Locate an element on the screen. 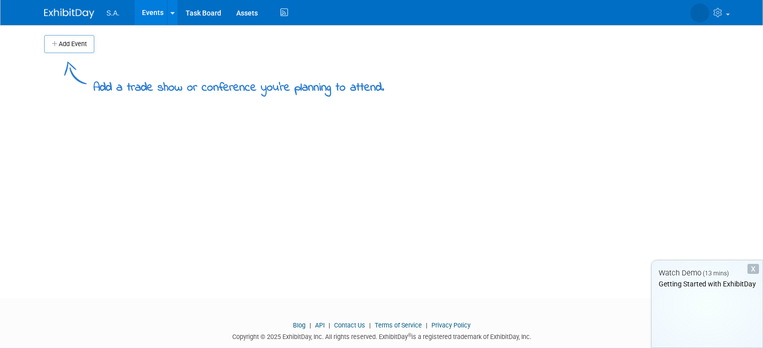 The width and height of the screenshot is (763, 348). a: Privacy Policy is located at coordinates (451, 325).